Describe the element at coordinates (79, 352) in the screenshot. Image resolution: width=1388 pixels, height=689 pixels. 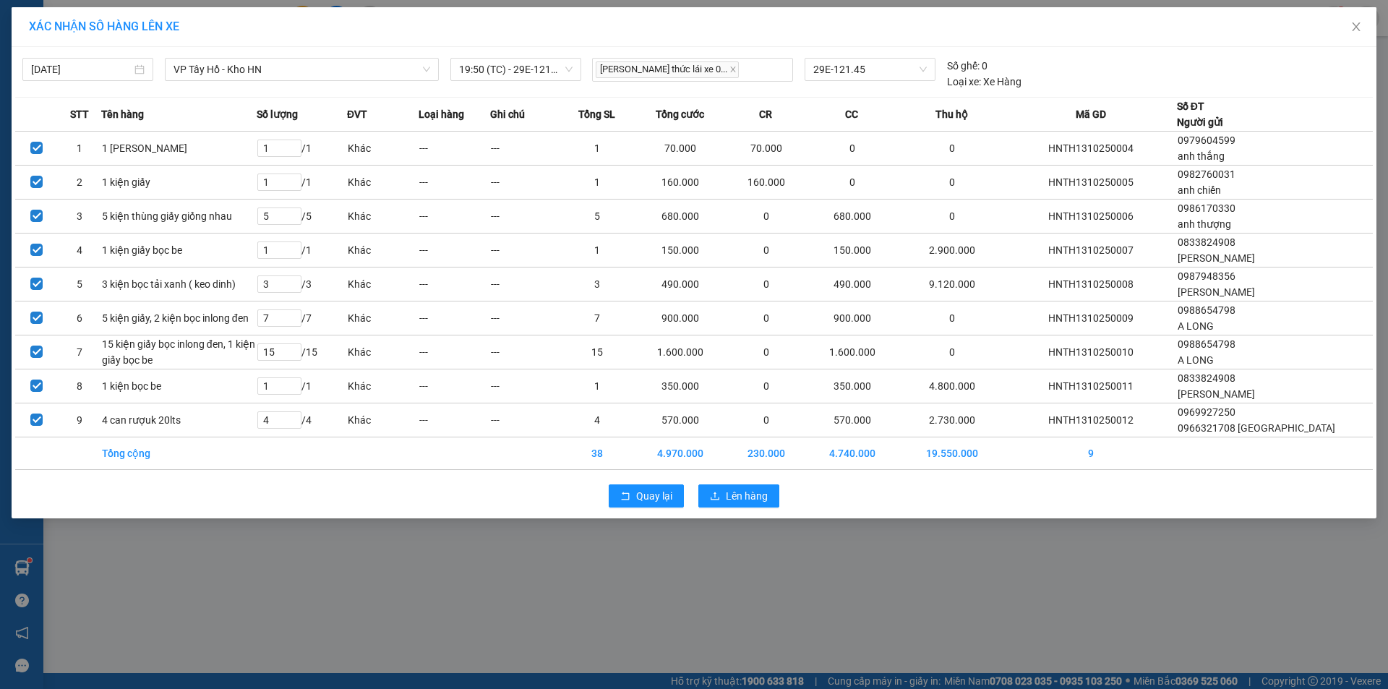
I see `td: 7` at that location.